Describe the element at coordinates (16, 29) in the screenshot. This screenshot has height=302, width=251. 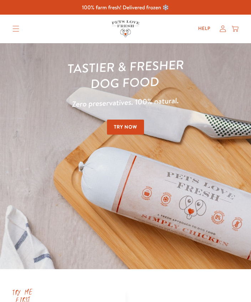
I see `summary: Translation missing: en.sections.header.menu` at that location.